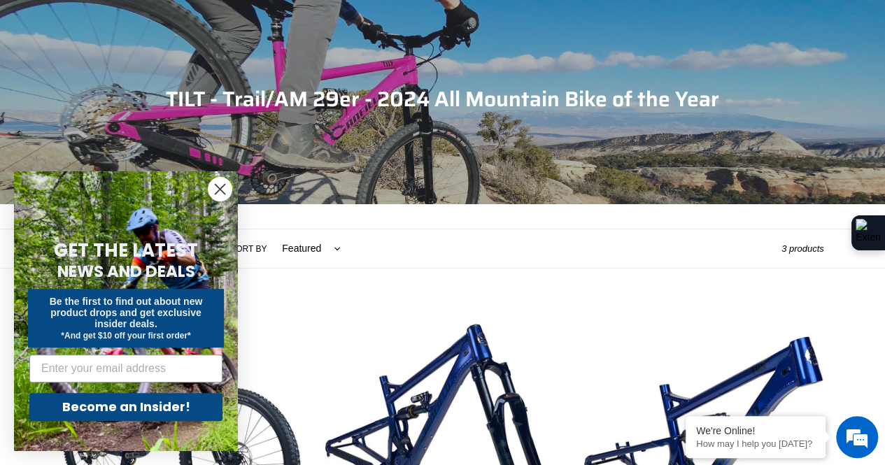 Image resolution: width=885 pixels, height=465 pixels. I want to click on span: Be the first to find out about new product drops and get exclusive insider deals., so click(126, 313).